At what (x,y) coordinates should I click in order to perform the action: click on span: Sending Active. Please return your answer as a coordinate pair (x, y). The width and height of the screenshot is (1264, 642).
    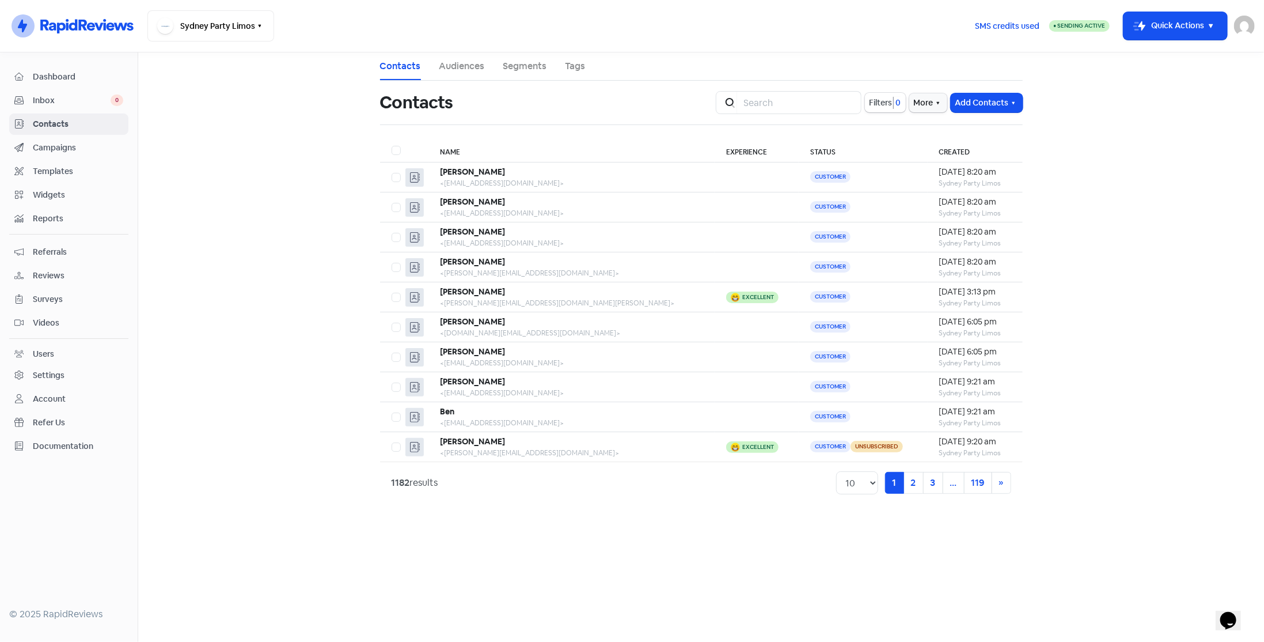
    Looking at the image, I should click on (1081, 25).